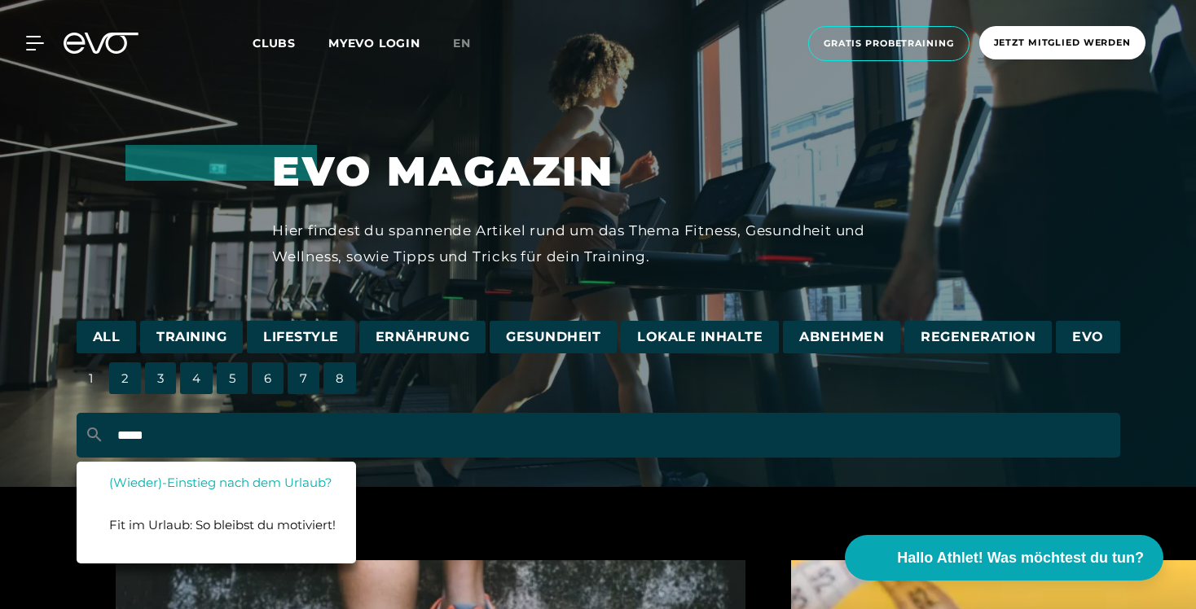 Image resolution: width=1196 pixels, height=609 pixels. I want to click on span: 3, so click(160, 378).